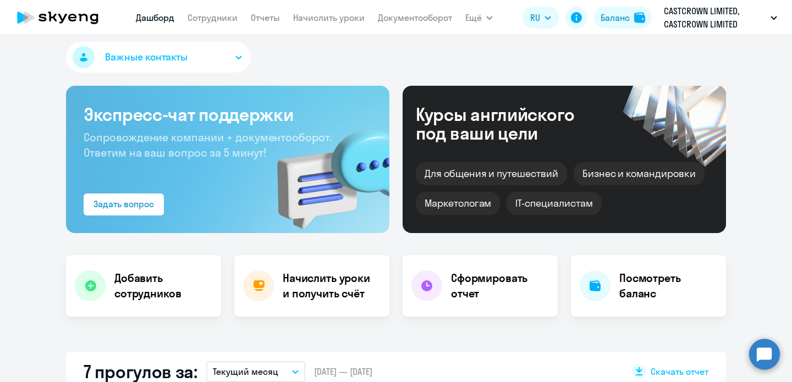  What do you see at coordinates (124, 205) in the screenshot?
I see `button: Задать вопрос` at bounding box center [124, 205].